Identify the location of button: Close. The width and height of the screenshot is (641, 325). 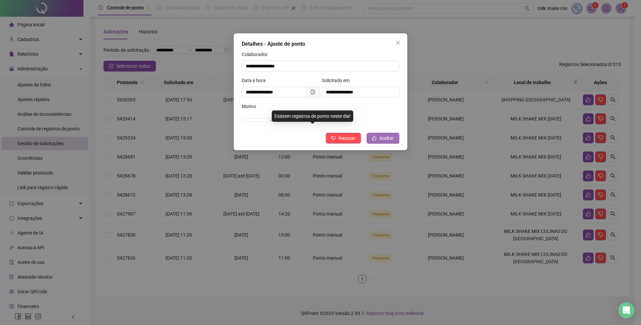
(398, 43).